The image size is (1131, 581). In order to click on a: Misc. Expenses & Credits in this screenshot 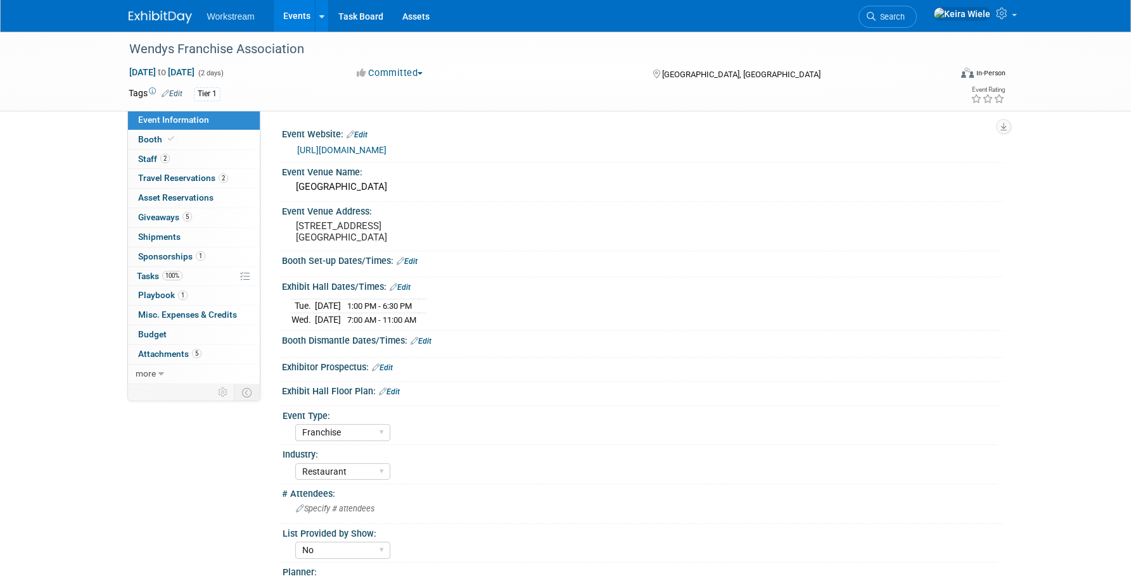, I will do `click(194, 315)`.